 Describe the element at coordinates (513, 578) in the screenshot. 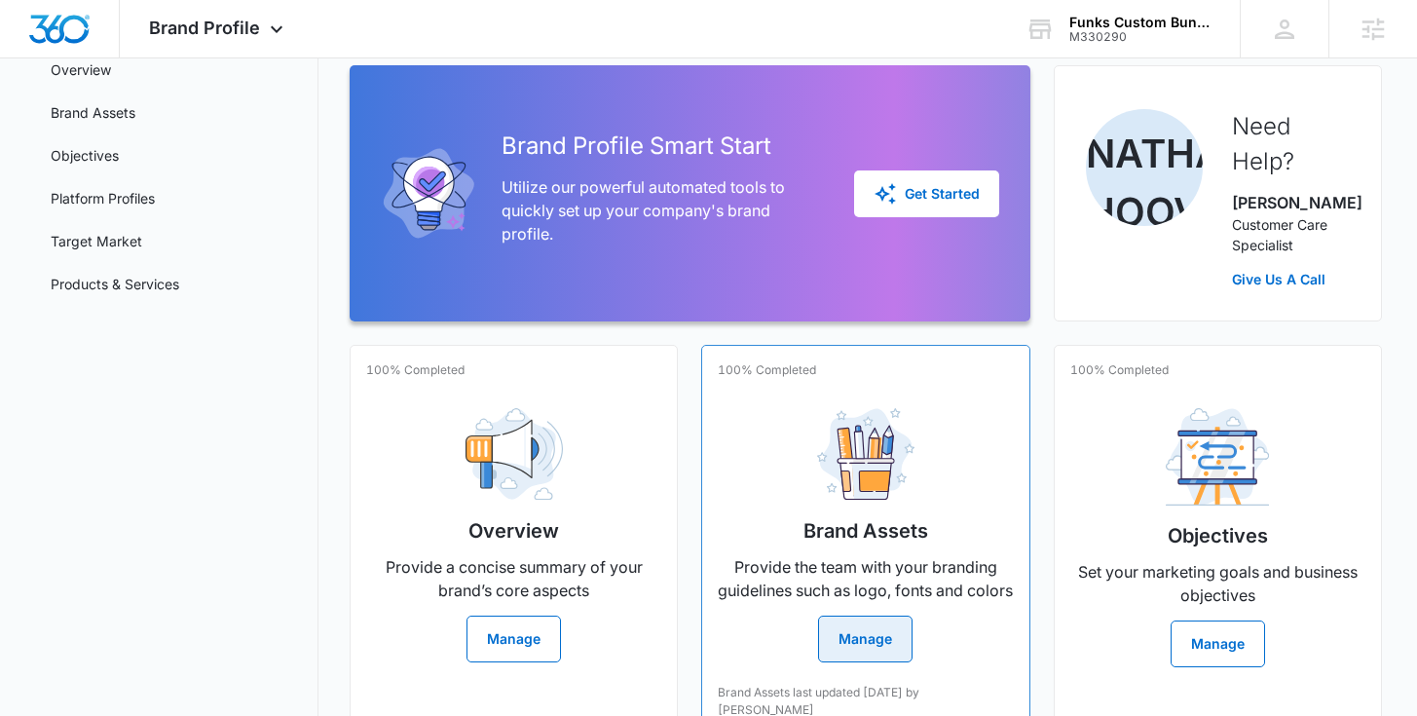

I see `p: Provide a concise summary of your brand’s core aspects` at that location.